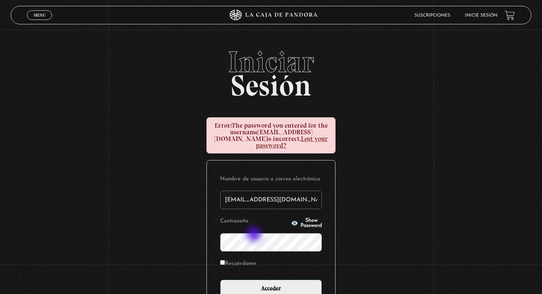 The width and height of the screenshot is (542, 294). Describe the element at coordinates (39, 15) in the screenshot. I see `span: Menu` at that location.